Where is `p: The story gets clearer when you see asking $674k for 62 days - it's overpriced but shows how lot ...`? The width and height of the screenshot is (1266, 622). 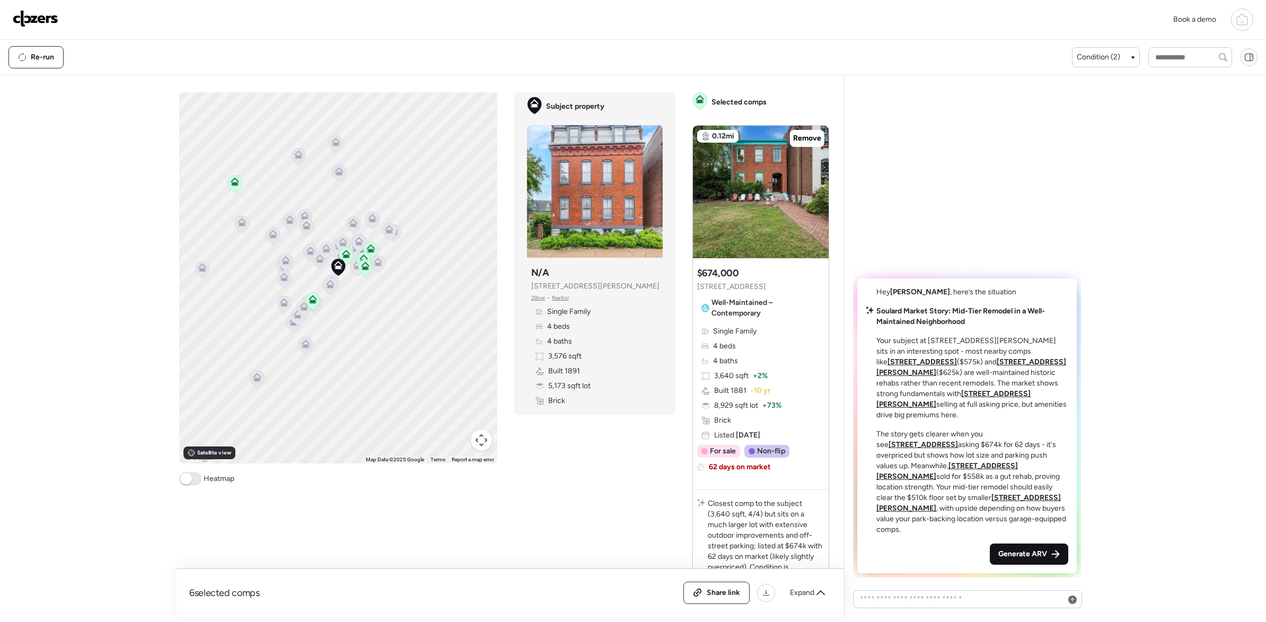 p: The story gets clearer when you see asking $674k for 62 days - it's overpriced but shows how lot ... is located at coordinates (973, 482).